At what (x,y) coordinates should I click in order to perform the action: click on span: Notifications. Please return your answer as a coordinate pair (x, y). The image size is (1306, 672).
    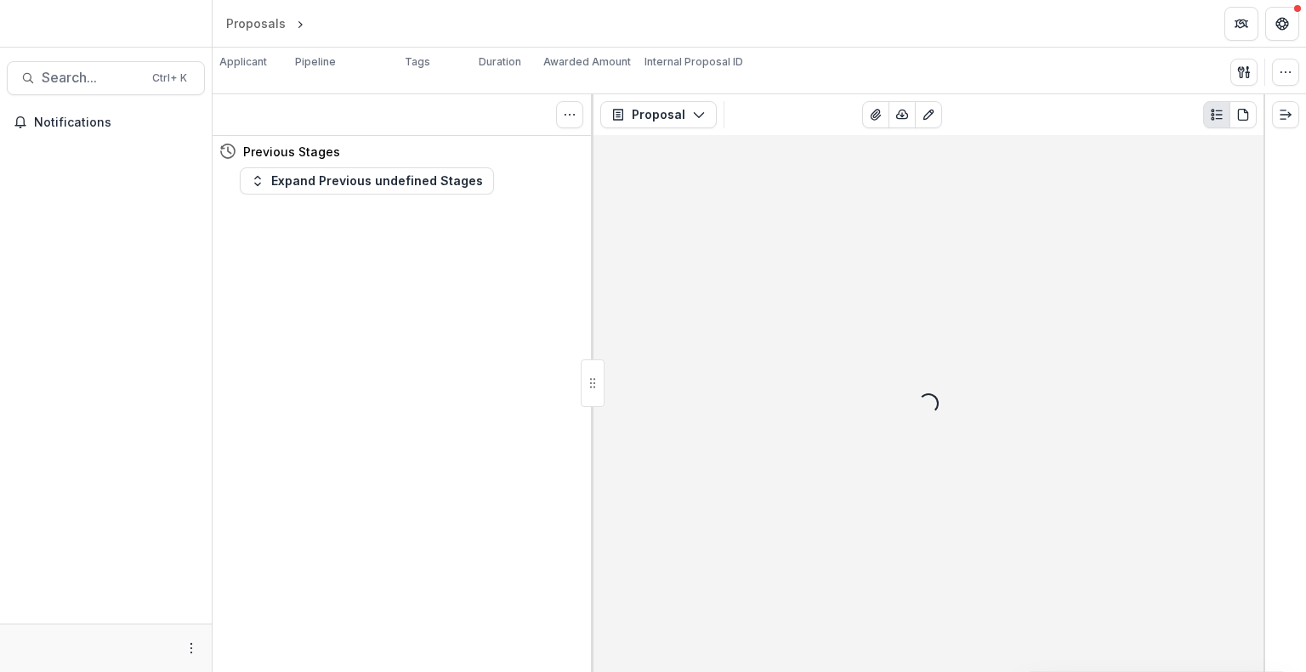
    Looking at the image, I should click on (116, 122).